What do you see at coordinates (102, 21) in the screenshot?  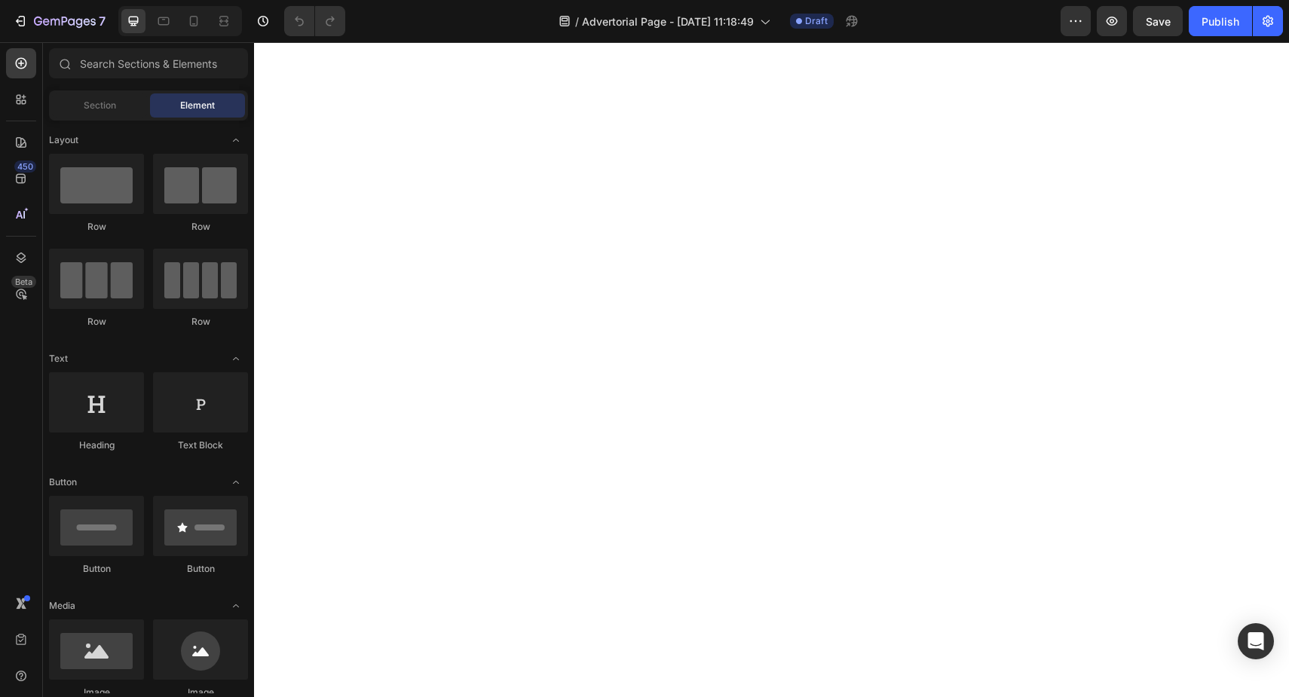 I see `p: 7` at bounding box center [102, 21].